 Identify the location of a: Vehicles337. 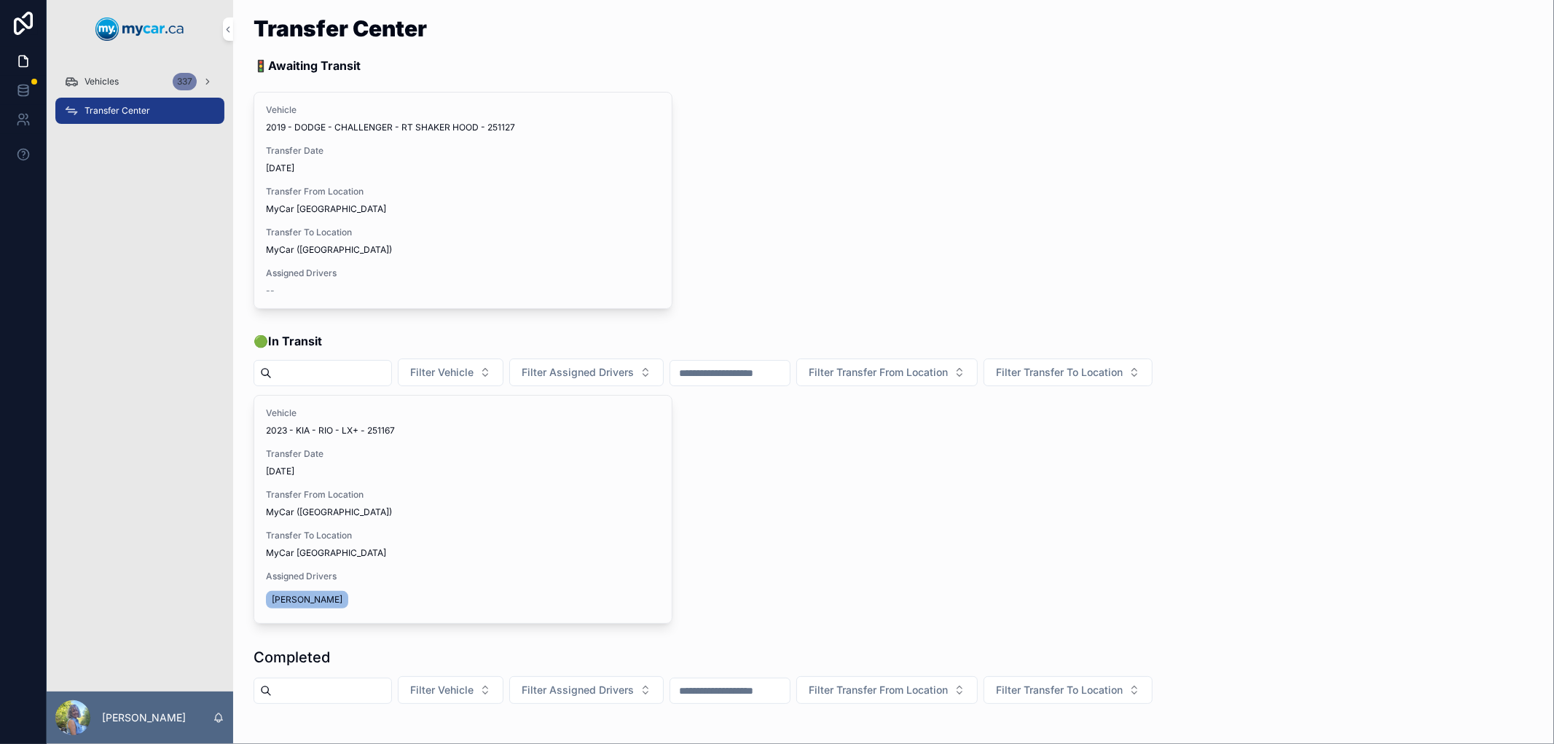
(140, 82).